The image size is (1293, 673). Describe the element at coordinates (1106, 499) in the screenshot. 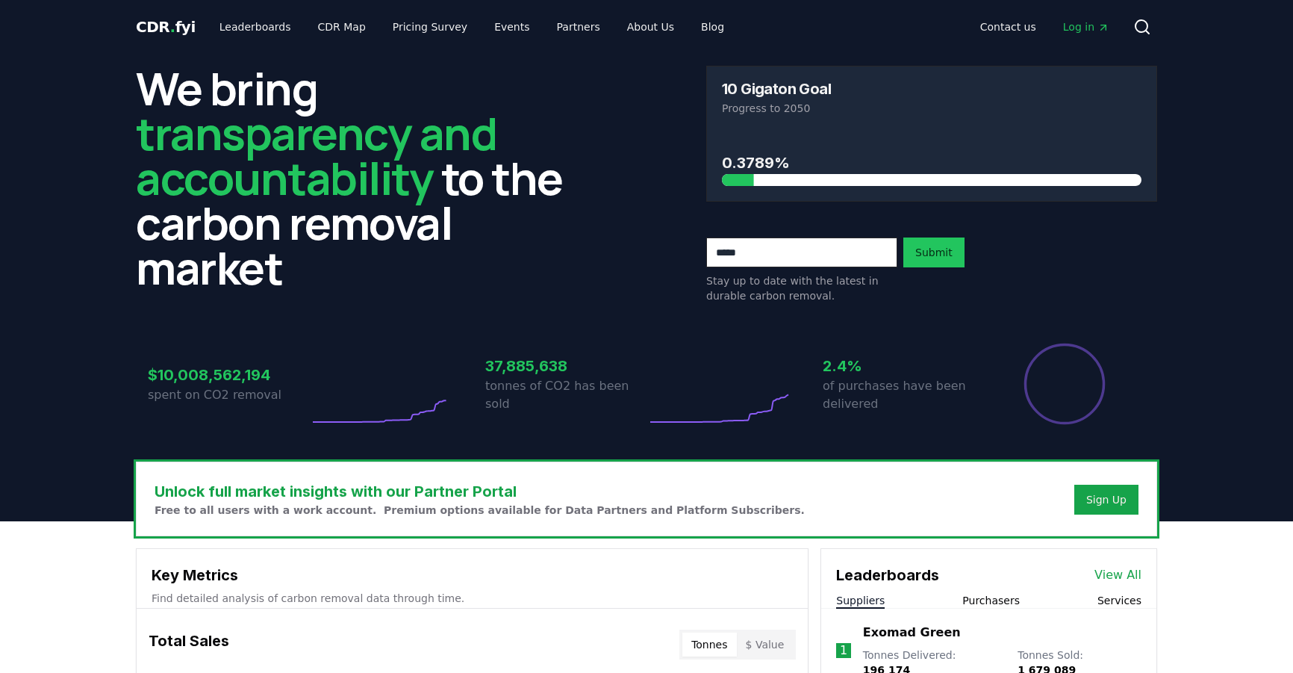

I see `div: Sign Up` at that location.